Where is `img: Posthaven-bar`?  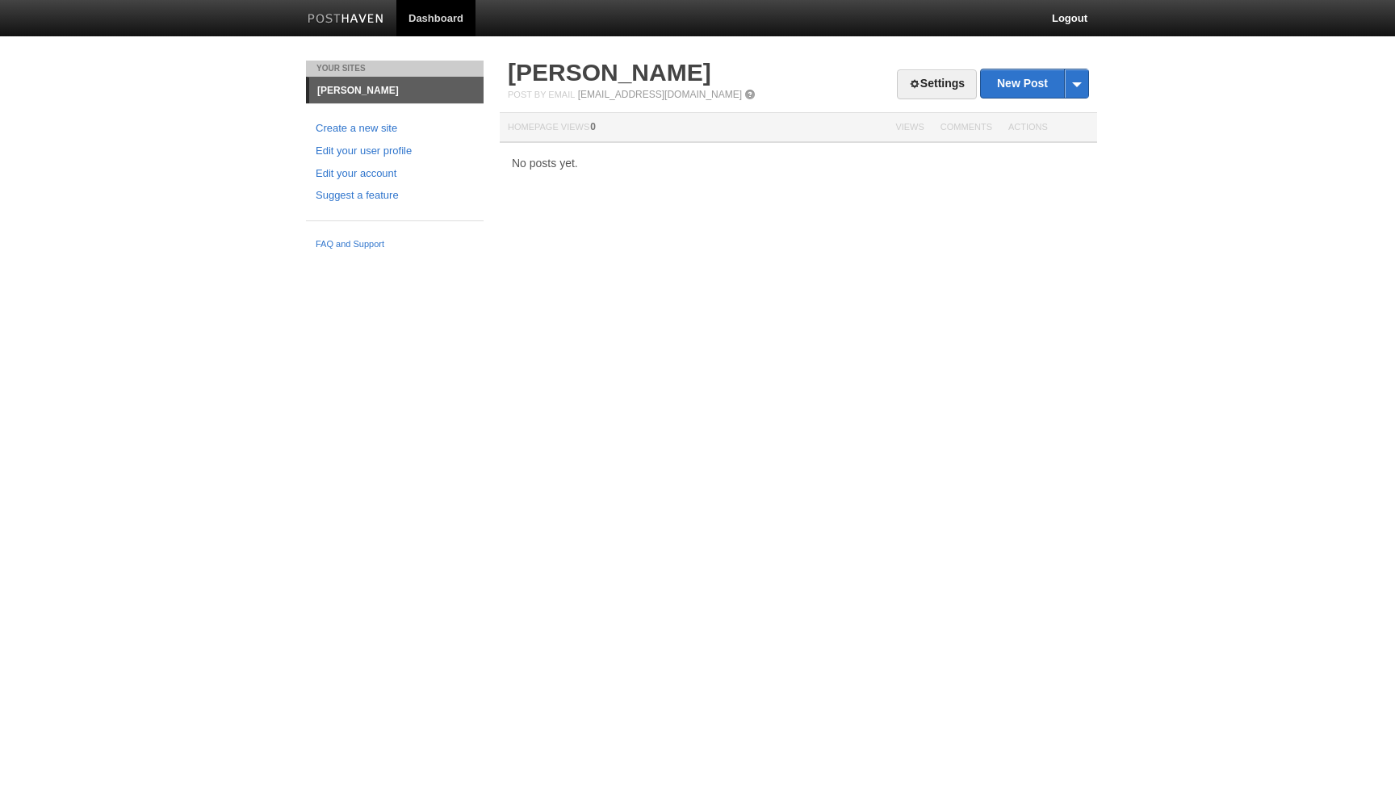
img: Posthaven-bar is located at coordinates (346, 19).